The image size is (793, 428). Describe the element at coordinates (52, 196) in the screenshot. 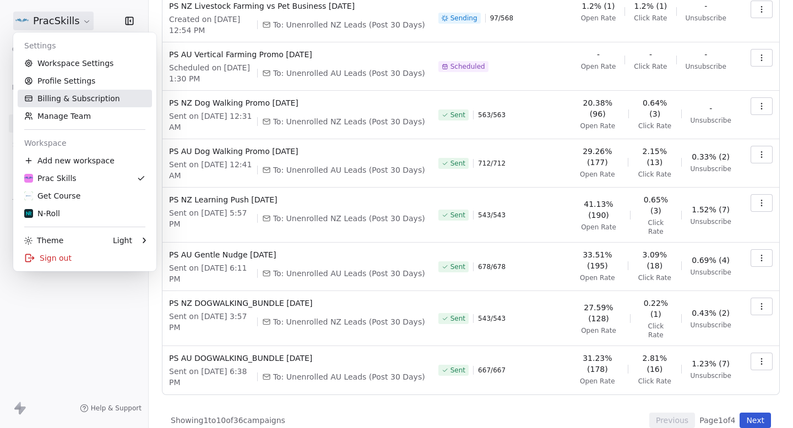

I see `div: Get Course` at that location.